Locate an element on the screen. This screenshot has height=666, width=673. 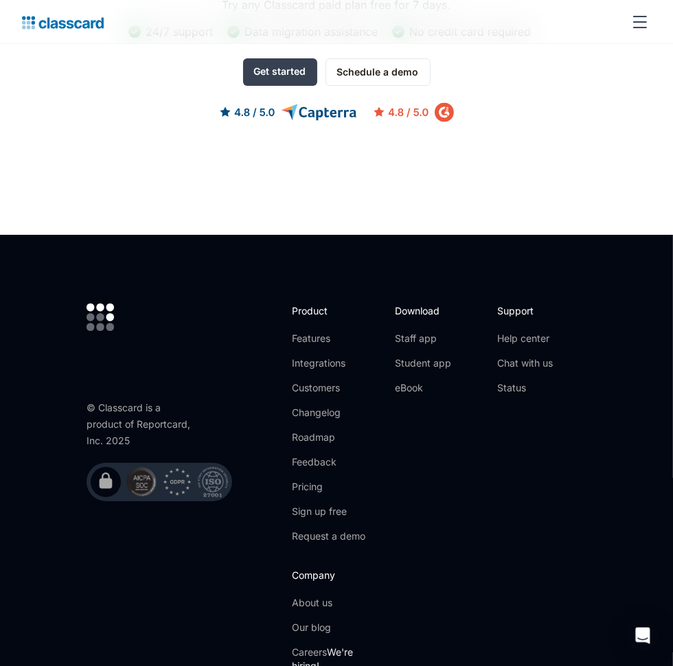
div: menu is located at coordinates (638, 22).